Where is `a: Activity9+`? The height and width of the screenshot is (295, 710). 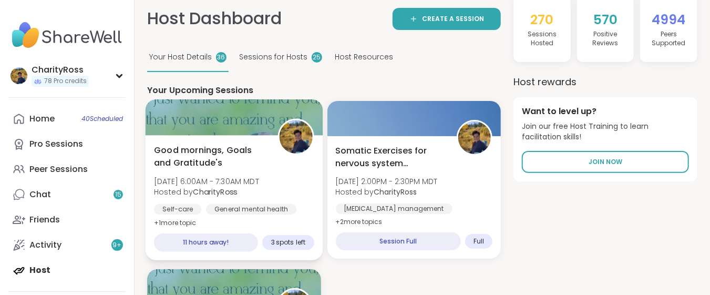 a: Activity9+ is located at coordinates (67, 245).